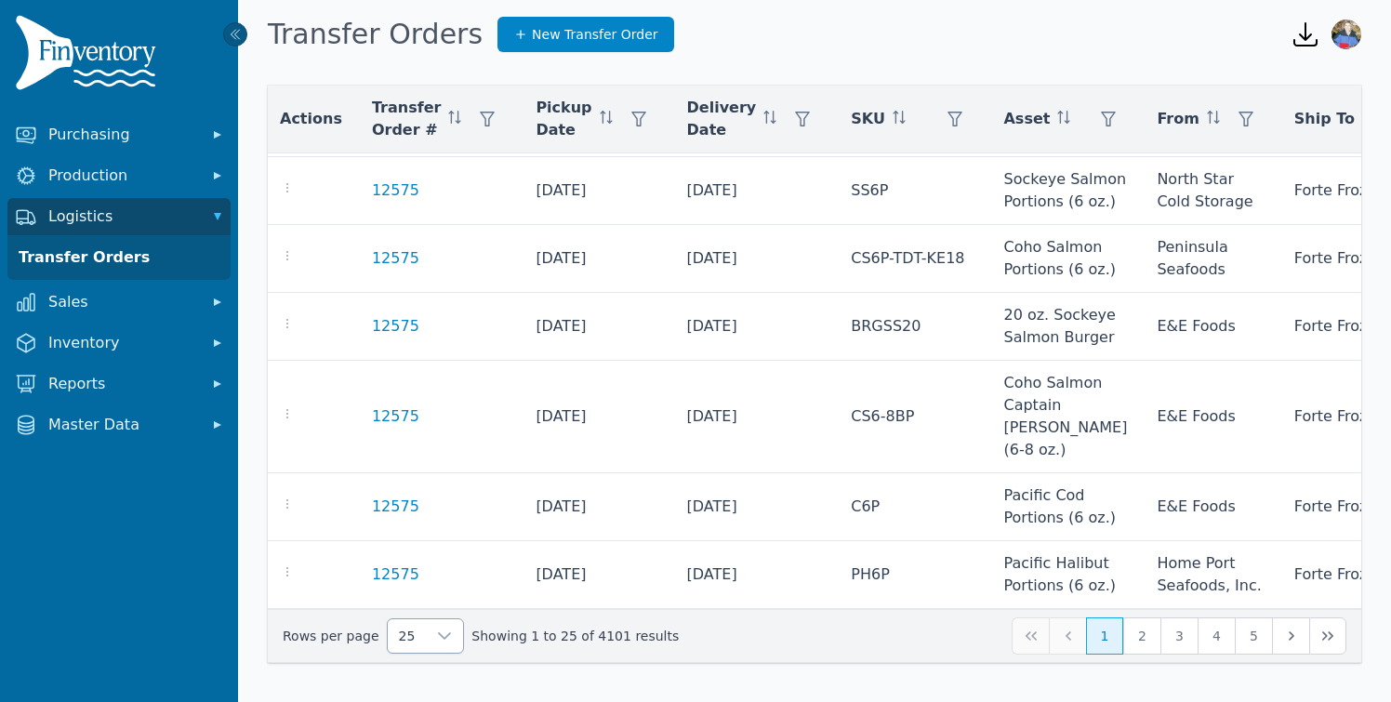 The image size is (1391, 702). I want to click on button: Logistics, so click(119, 217).